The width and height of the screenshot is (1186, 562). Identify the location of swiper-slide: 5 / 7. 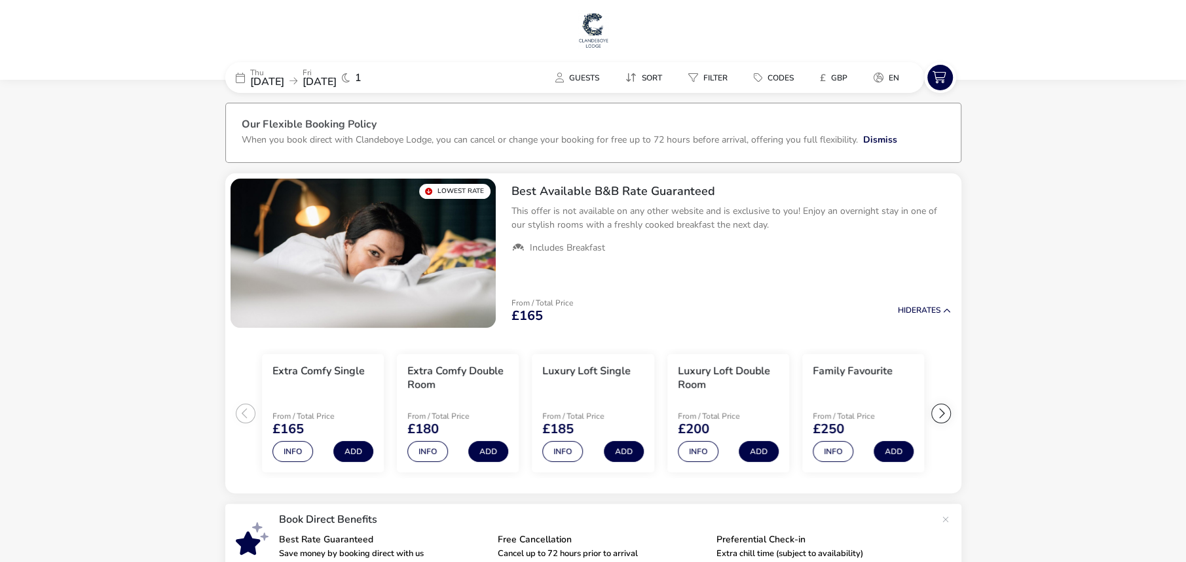
(863, 414).